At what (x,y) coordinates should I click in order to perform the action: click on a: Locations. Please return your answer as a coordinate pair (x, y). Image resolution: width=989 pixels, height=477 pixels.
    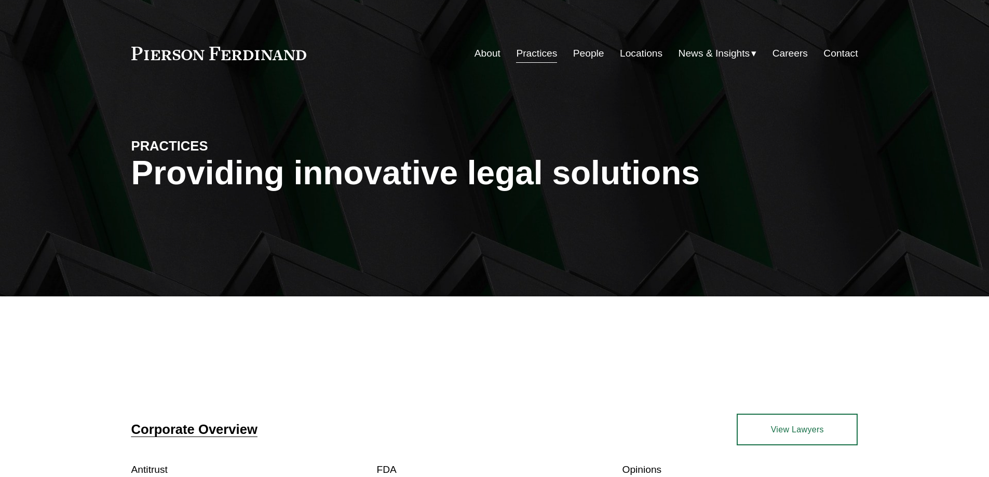
    Looking at the image, I should click on (641, 53).